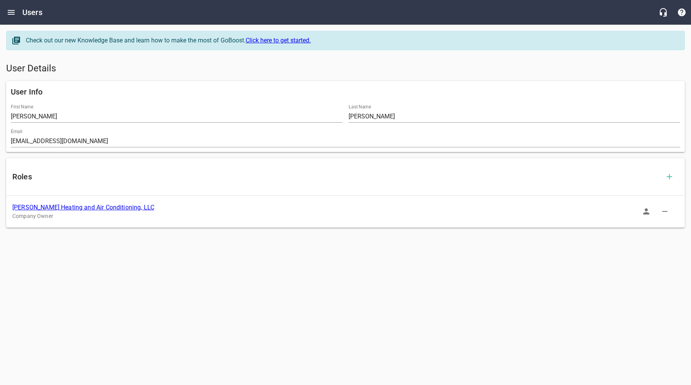 The image size is (691, 385). I want to click on label: Last Name, so click(360, 107).